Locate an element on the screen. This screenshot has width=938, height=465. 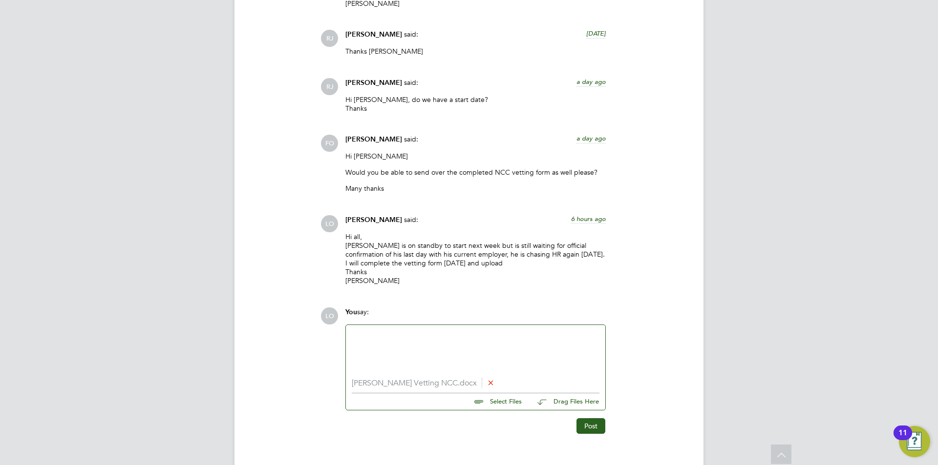
button: Drag Files Here is located at coordinates (564, 402).